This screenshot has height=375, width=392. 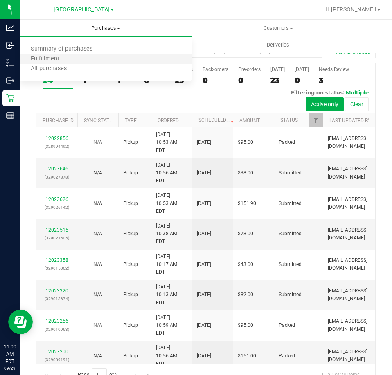 What do you see at coordinates (106, 28) in the screenshot?
I see `a: Purchases Summary of purchases Fulfillment All purchases` at bounding box center [106, 28].